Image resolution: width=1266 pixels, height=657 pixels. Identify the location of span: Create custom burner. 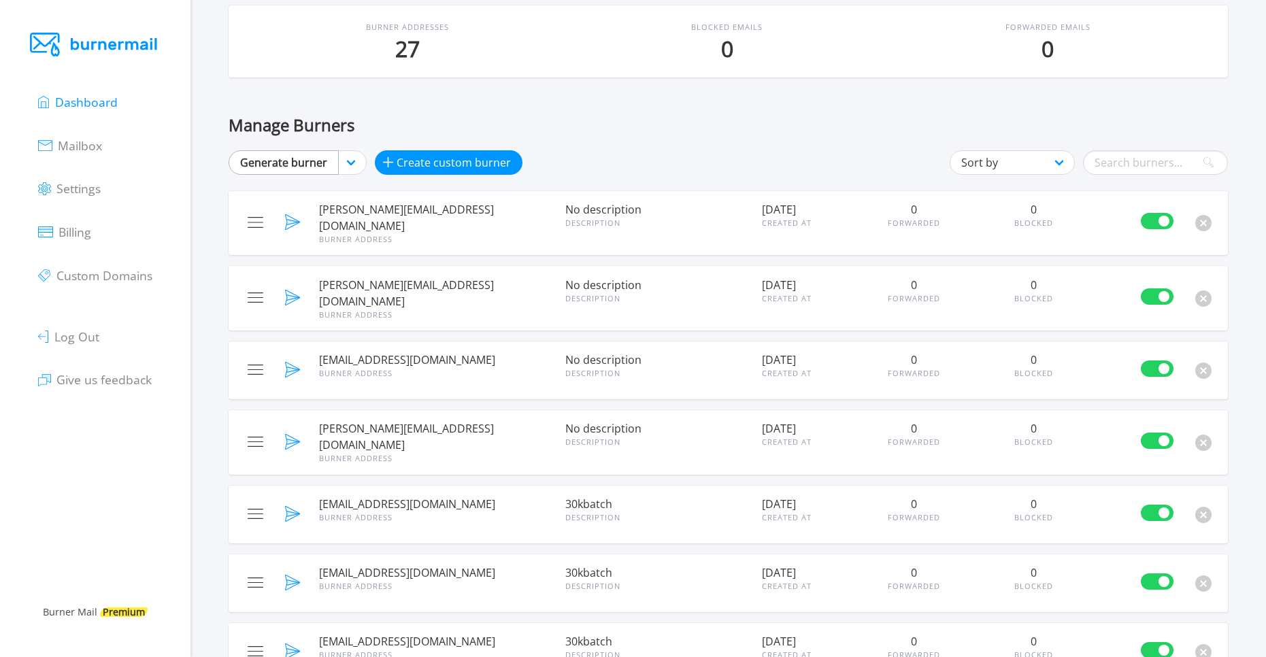
(454, 163).